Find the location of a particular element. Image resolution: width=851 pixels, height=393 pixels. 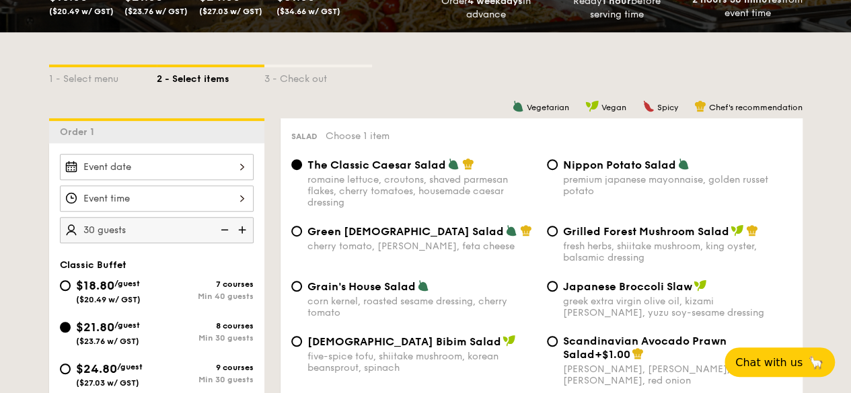

input: Grilled Forest Mushroom Saladfresh herbs, shiitake mushroom, king oyster, balsamic dressing is located at coordinates (552, 231).